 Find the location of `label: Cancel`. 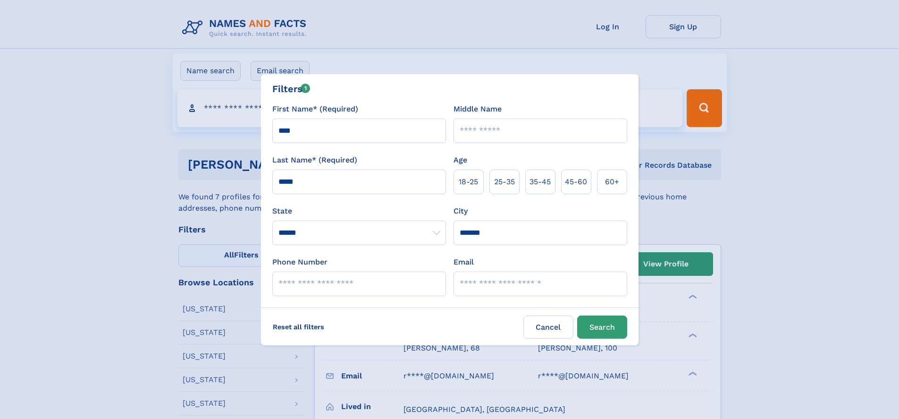

label: Cancel is located at coordinates (548, 327).